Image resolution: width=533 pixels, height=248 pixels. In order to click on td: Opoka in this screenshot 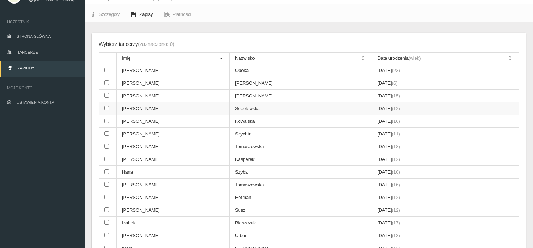, I will do `click(301, 71)`.